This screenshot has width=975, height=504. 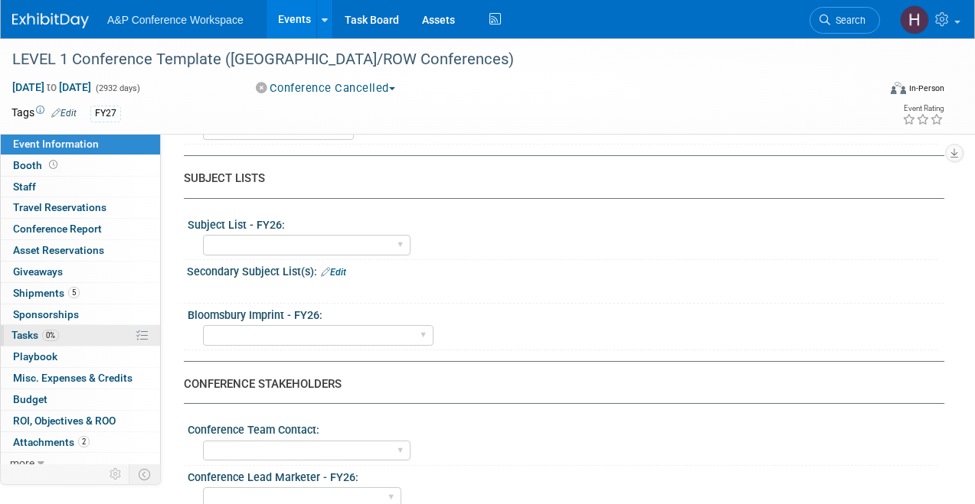 I want to click on span: Giveaways, so click(x=38, y=272).